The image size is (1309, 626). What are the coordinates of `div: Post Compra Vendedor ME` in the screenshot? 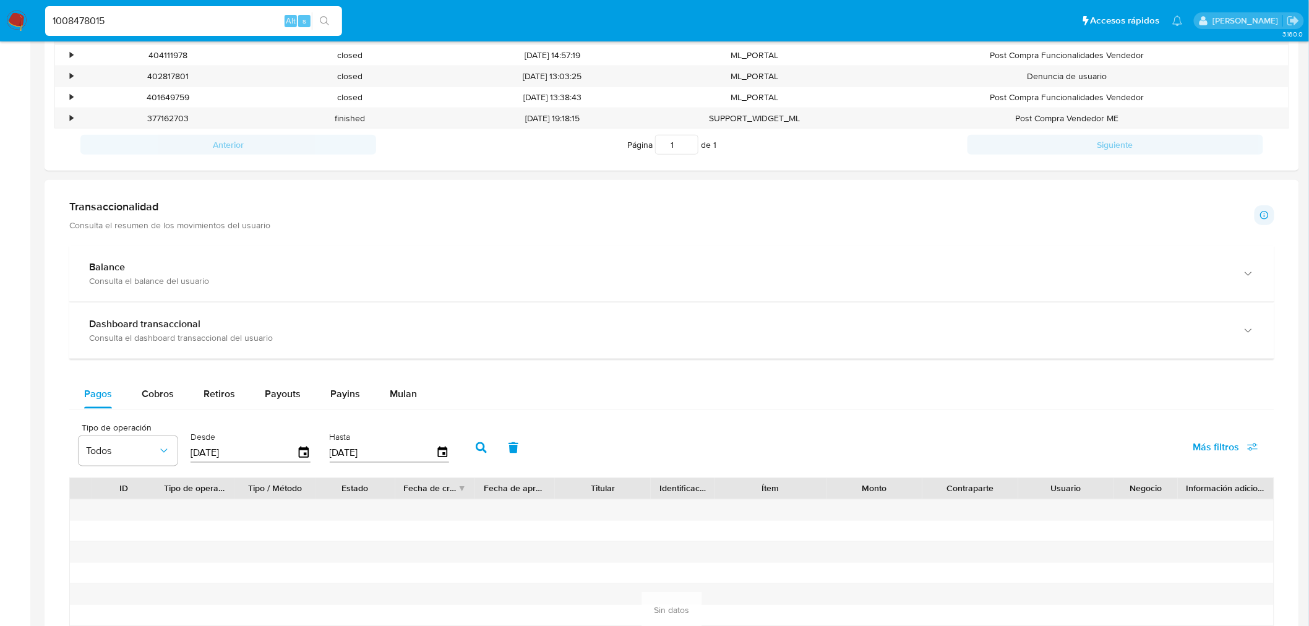 It's located at (1067, 118).